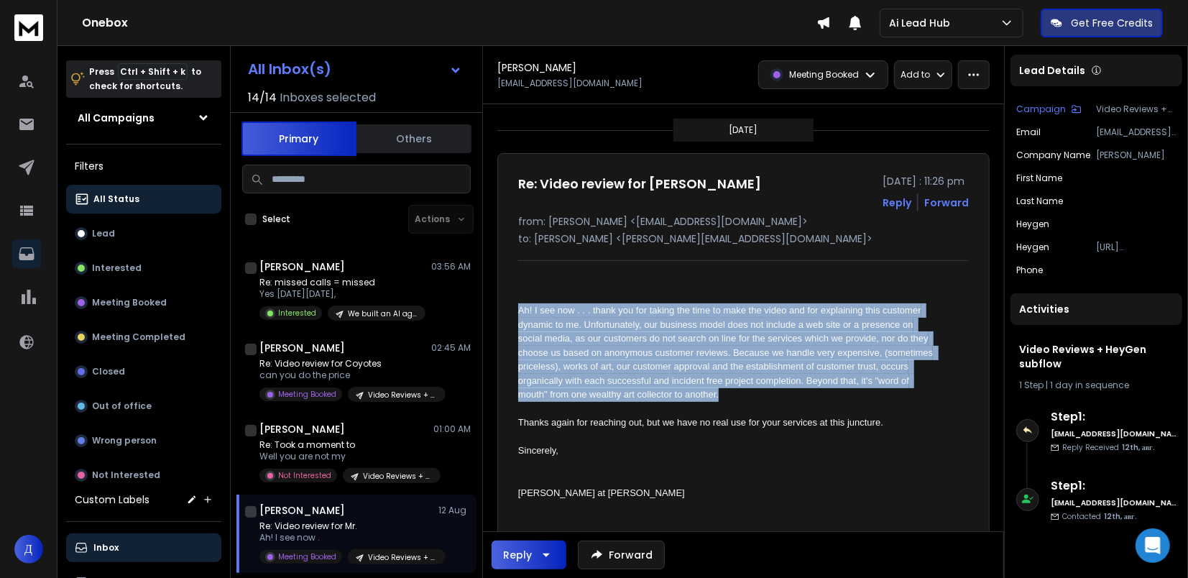  What do you see at coordinates (346, 537) in the screenshot?
I see `p: Ah! I see now .` at bounding box center [346, 537].